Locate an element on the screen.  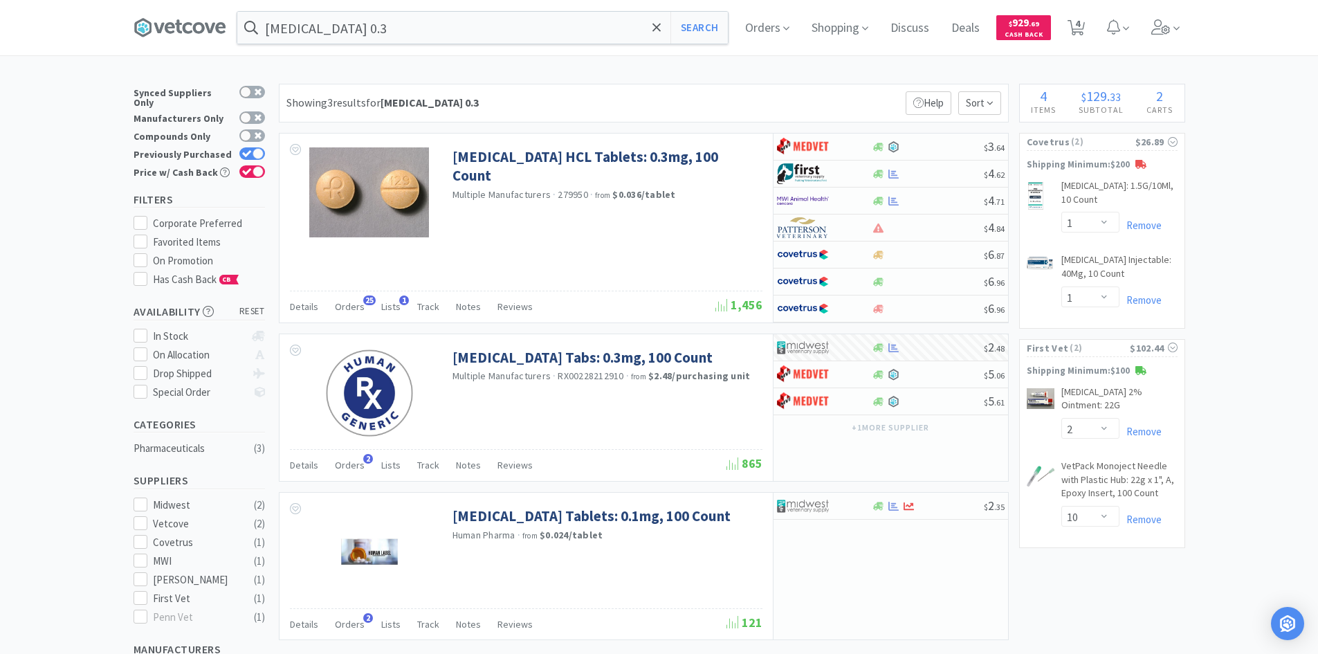
span: from is located at coordinates (530, 535).